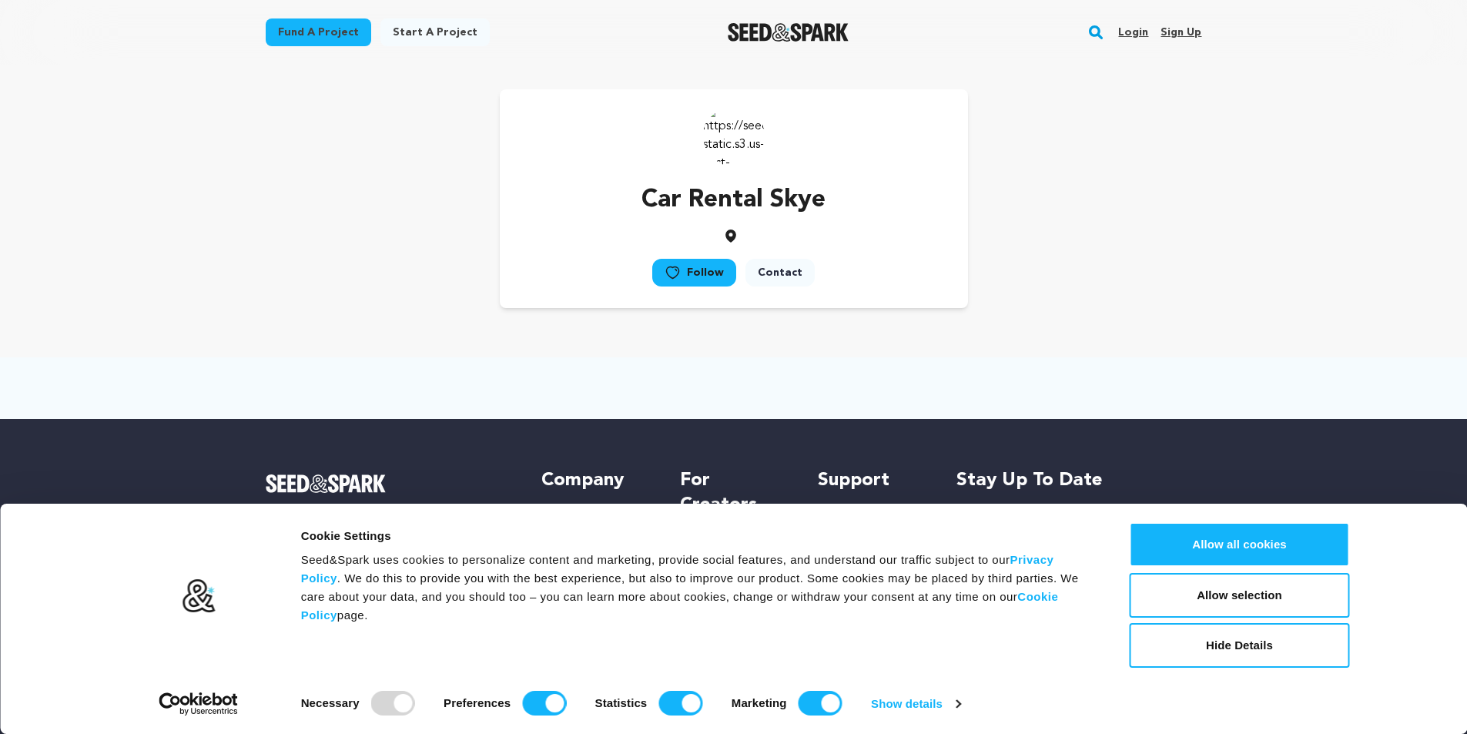 This screenshot has width=1467, height=734. Describe the element at coordinates (621, 702) in the screenshot. I see `strong: Statistics` at that location.